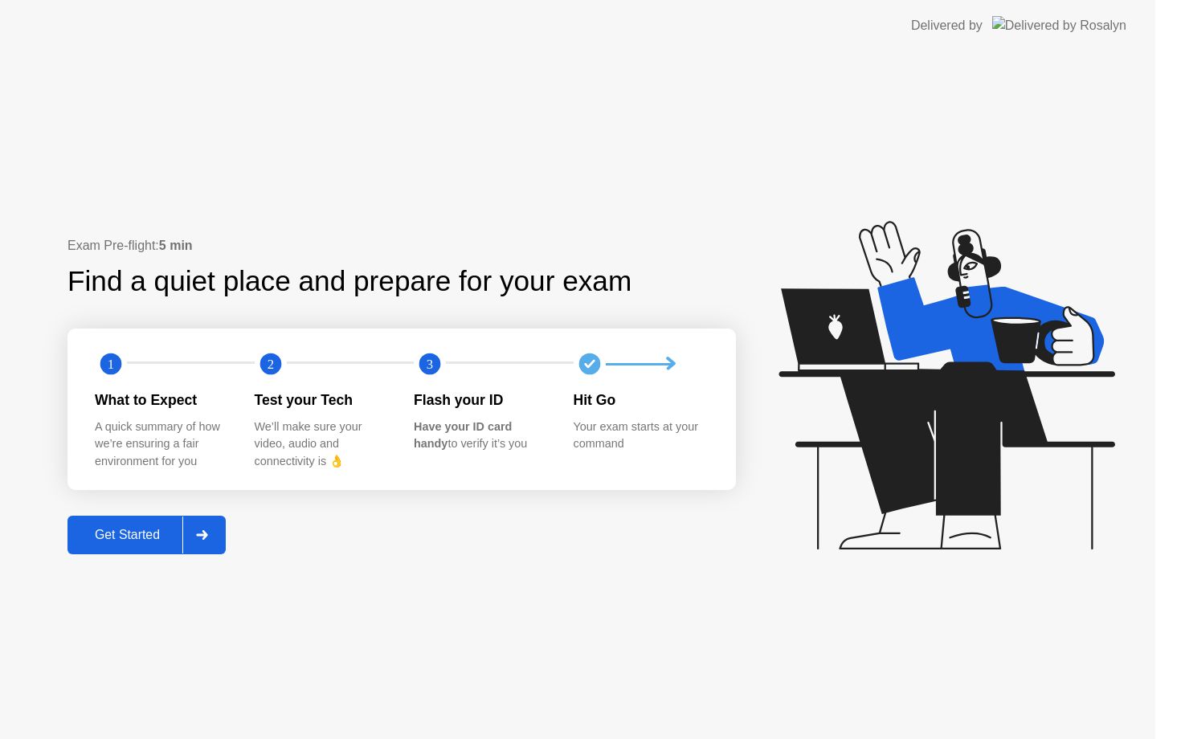  What do you see at coordinates (481, 400) in the screenshot?
I see `div: Flash your ID` at bounding box center [481, 400].